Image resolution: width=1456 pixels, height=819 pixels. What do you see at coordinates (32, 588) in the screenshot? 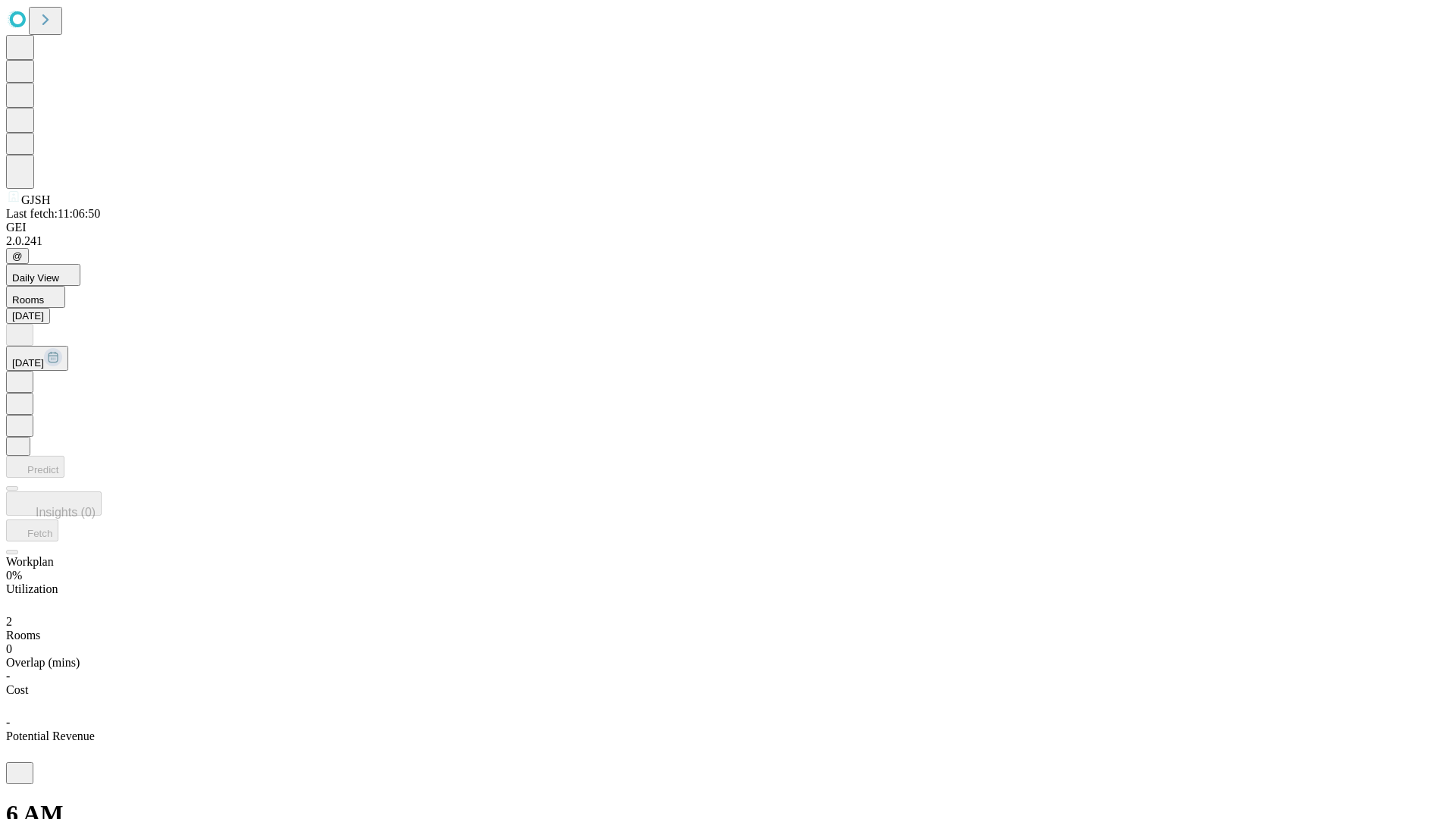
I see `span: Utilization` at bounding box center [32, 588].